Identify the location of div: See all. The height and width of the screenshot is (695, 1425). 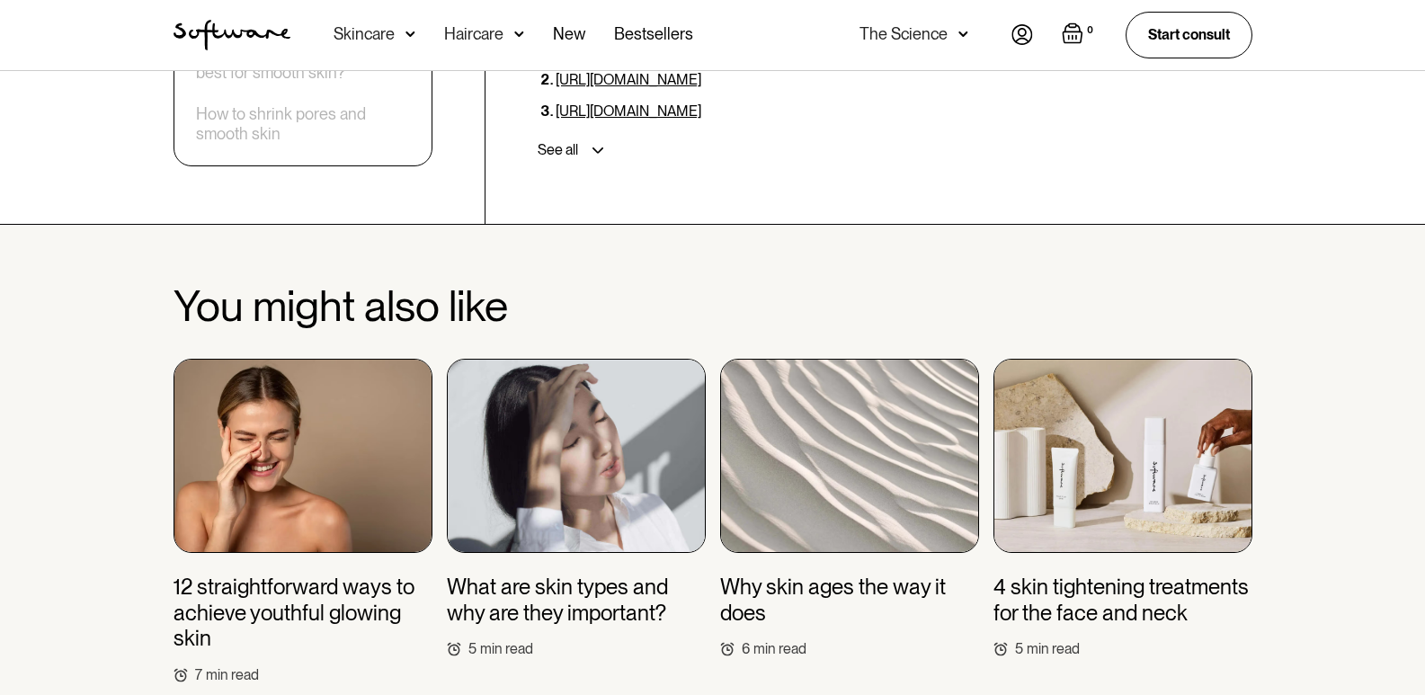
(558, 150).